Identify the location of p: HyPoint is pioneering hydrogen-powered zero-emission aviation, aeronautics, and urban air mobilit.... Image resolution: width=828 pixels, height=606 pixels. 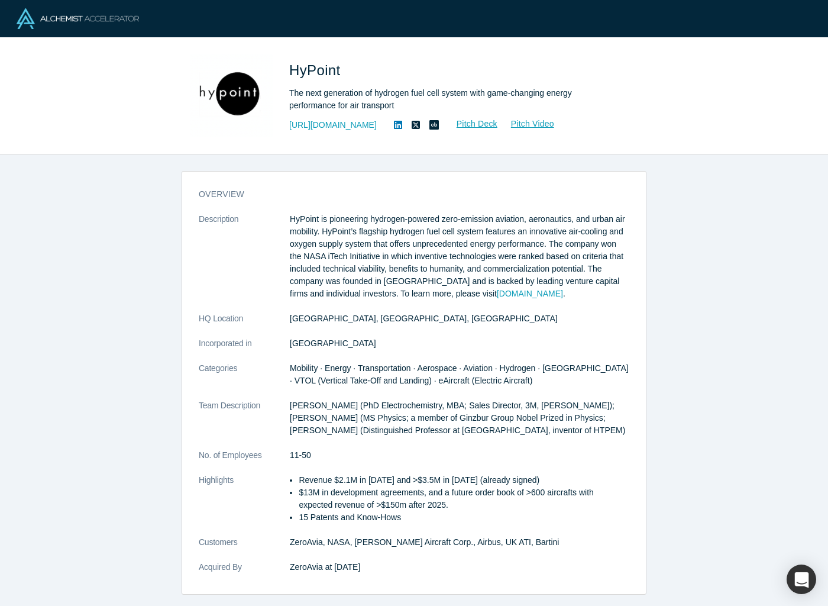
(460, 256).